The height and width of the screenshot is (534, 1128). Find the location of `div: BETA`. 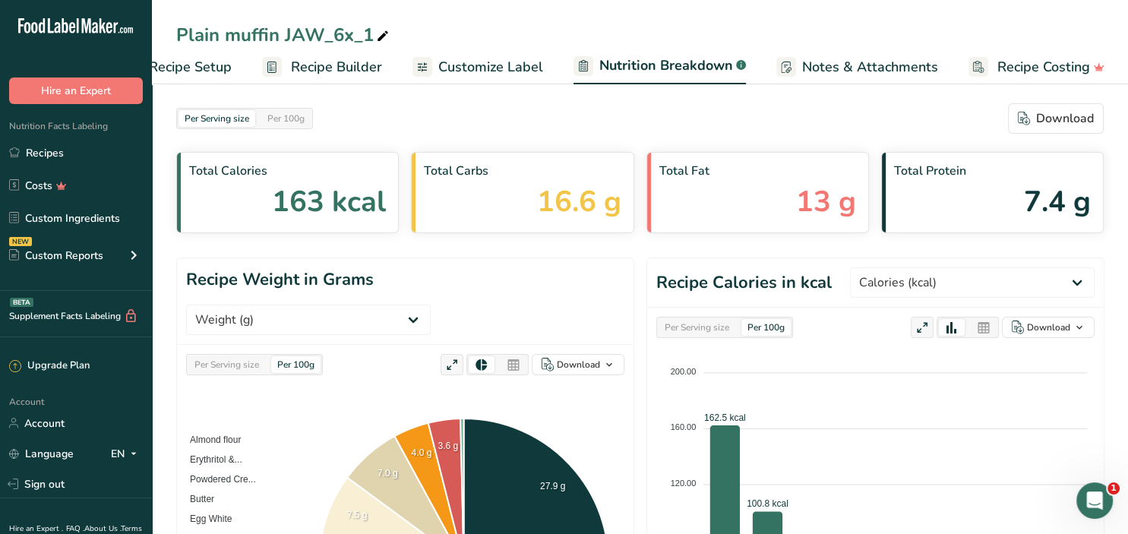

div: BETA is located at coordinates (21, 302).